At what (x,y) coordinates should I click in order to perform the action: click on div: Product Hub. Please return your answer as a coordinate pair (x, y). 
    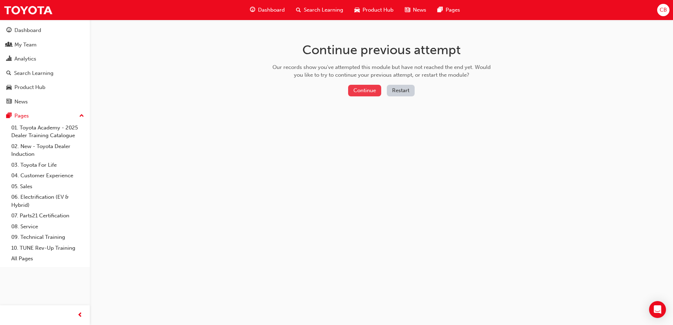
    Looking at the image, I should click on (30, 87).